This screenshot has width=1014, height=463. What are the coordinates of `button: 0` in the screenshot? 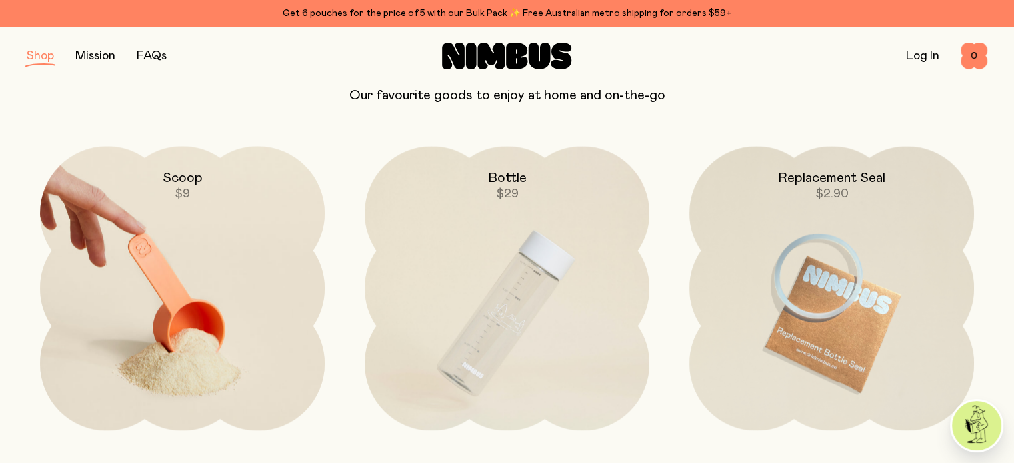 It's located at (974, 56).